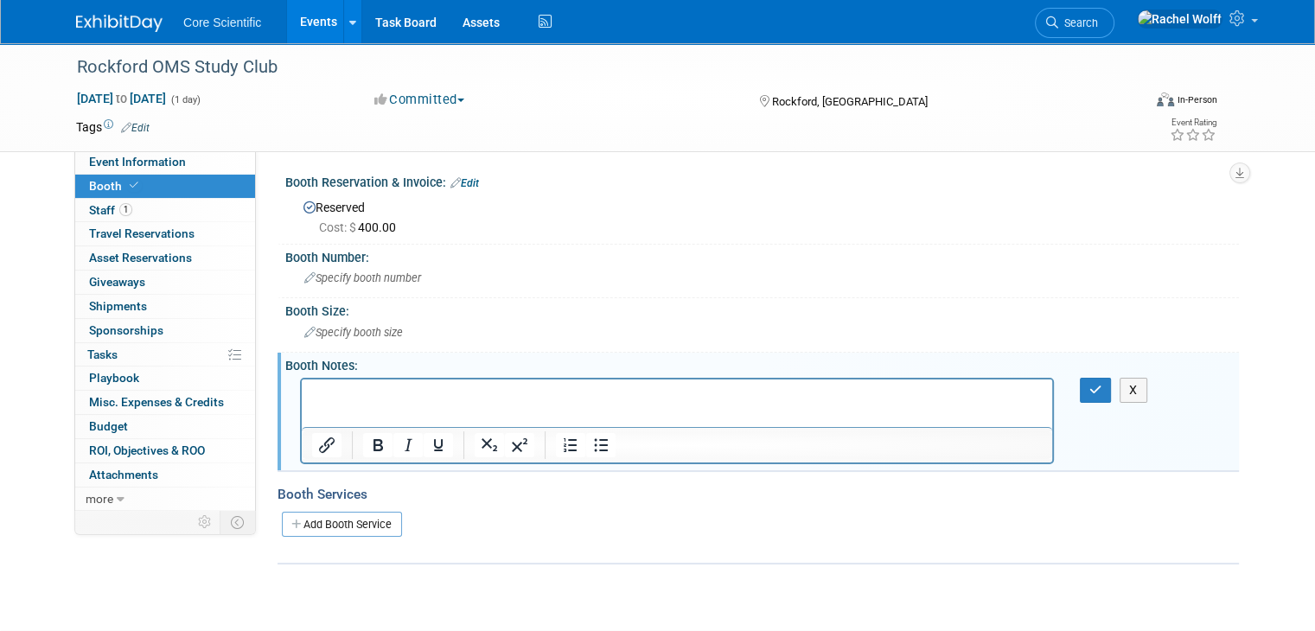 The image size is (1315, 631). Describe the element at coordinates (1196, 99) in the screenshot. I see `div: In-Person` at that location.